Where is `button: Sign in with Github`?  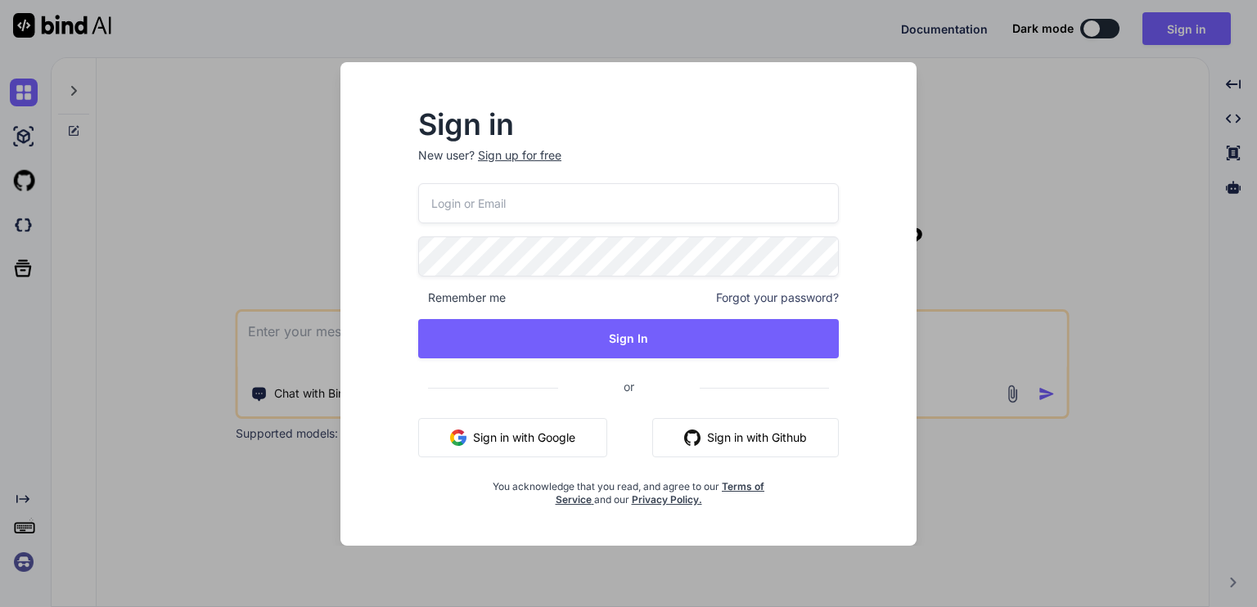 button: Sign in with Github is located at coordinates (745, 438).